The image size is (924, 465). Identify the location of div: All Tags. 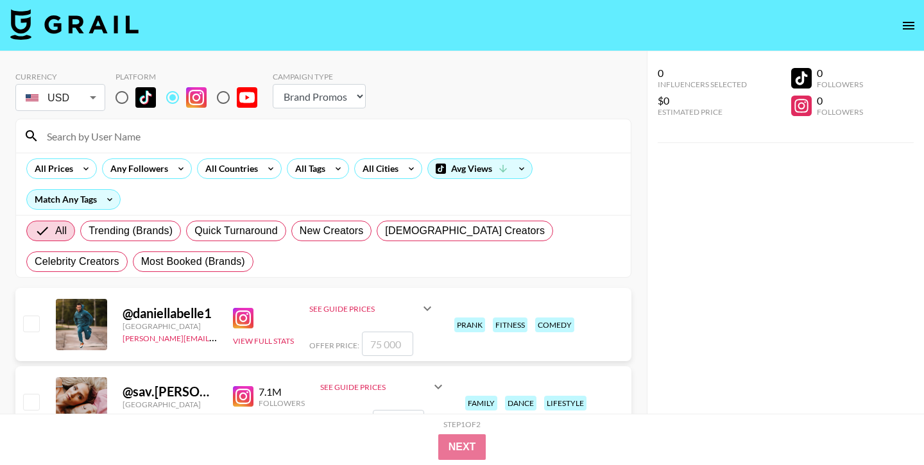
(307, 169).